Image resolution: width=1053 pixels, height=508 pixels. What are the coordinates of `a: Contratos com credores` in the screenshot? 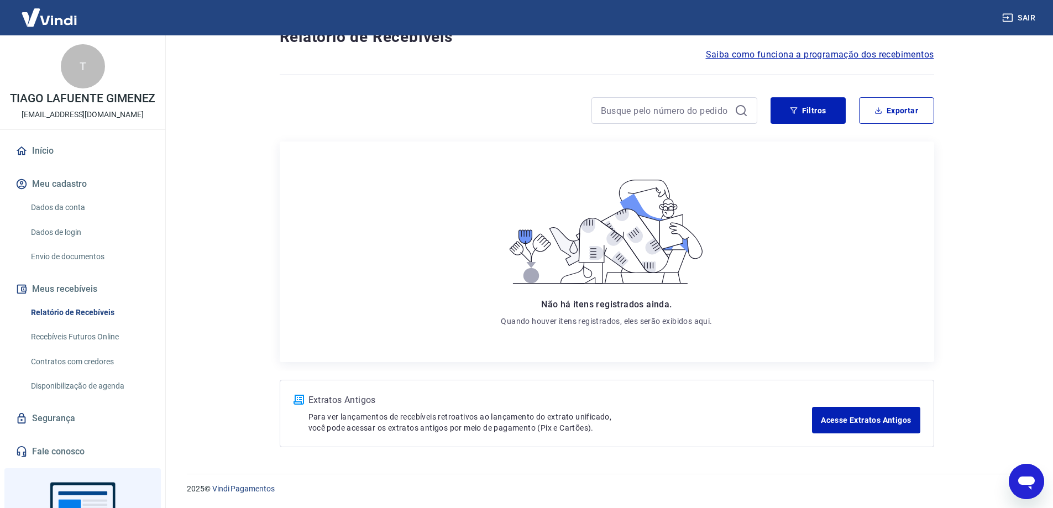 It's located at (89, 361).